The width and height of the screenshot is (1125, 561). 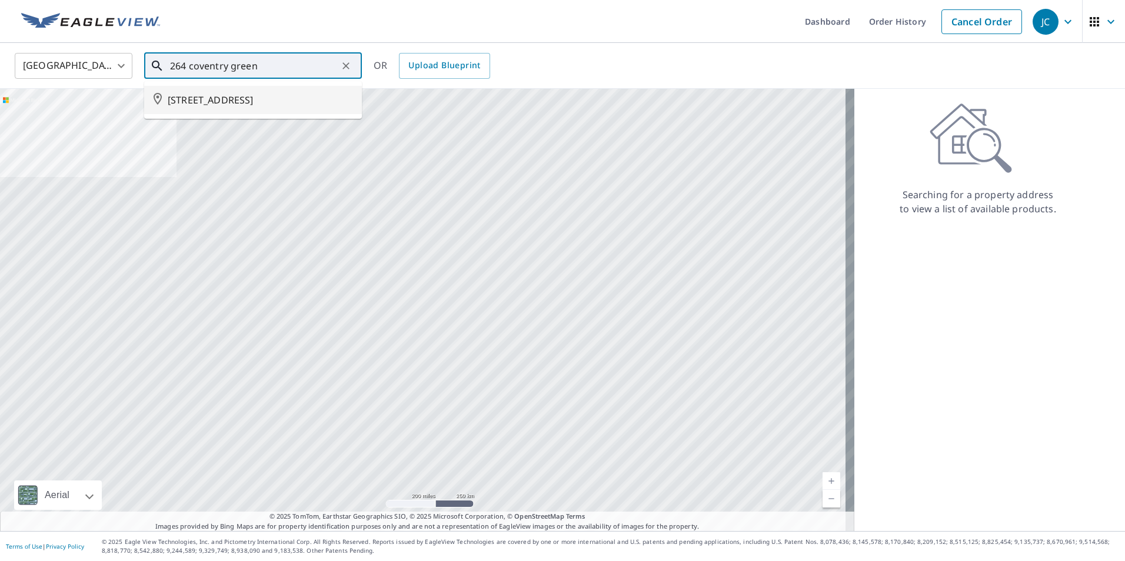 What do you see at coordinates (254, 66) in the screenshot?
I see `input: Search by address or latitude-longitude` at bounding box center [254, 66].